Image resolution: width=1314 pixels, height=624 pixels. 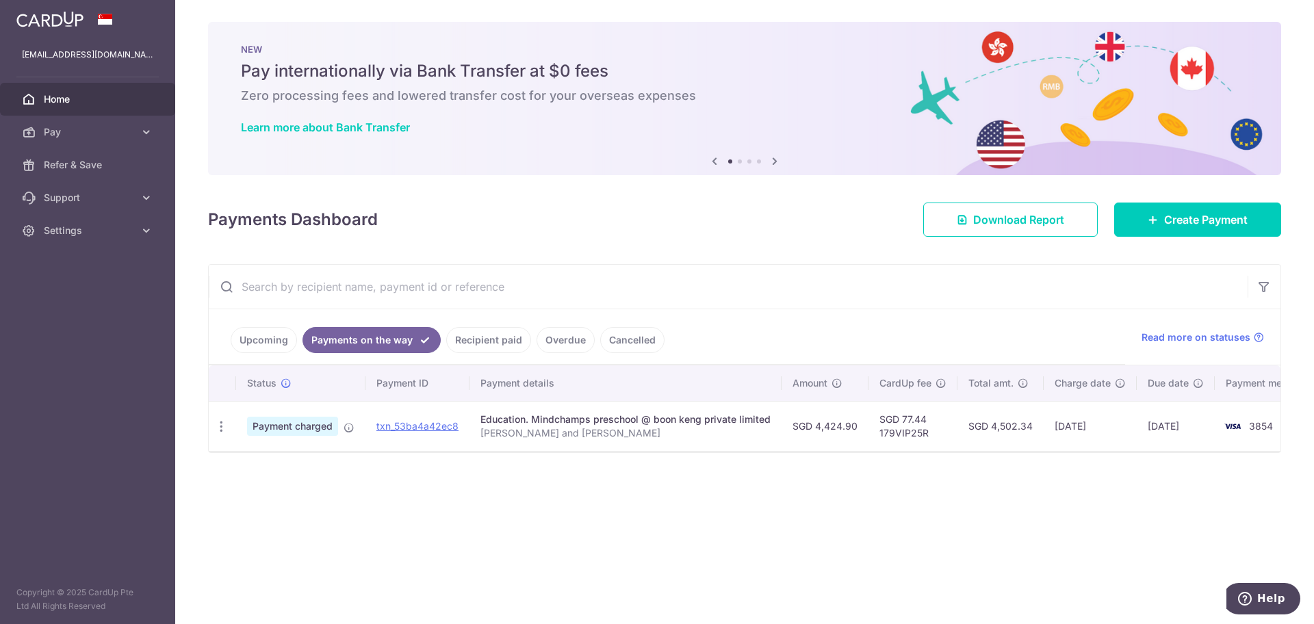 I want to click on h4: Payments Dashboard, so click(x=293, y=220).